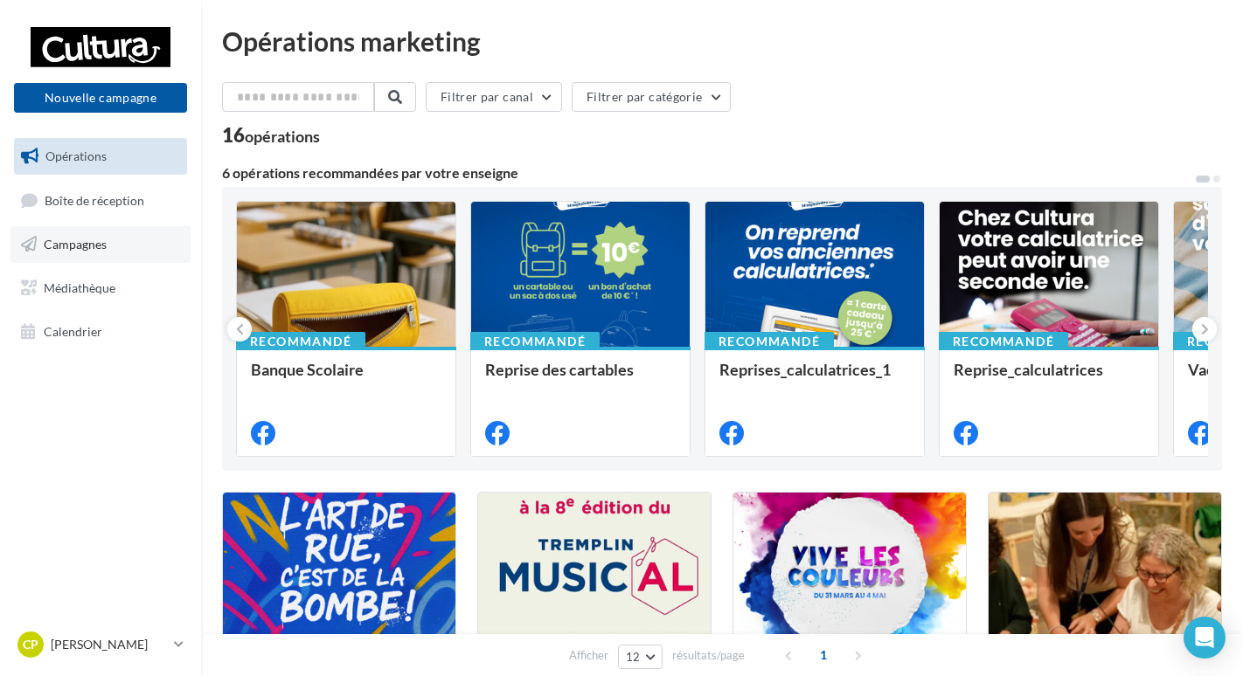 The image size is (1243, 676). Describe the element at coordinates (1028, 370) in the screenshot. I see `span: Reprise_calculatrices` at that location.